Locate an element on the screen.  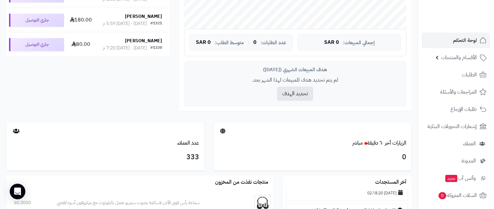
h3: منتجات نفذت من المخزون is located at coordinates (242, 182).